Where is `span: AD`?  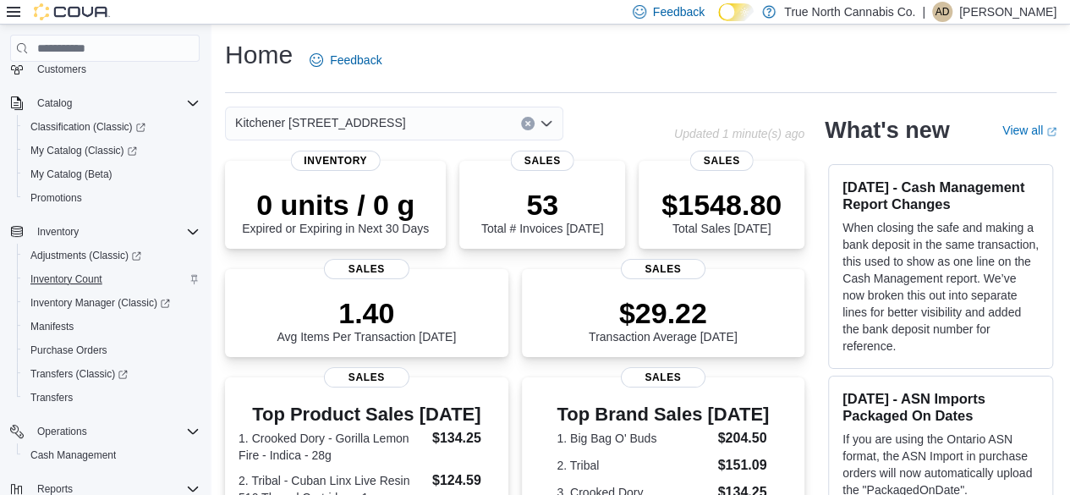
span: AD is located at coordinates (942, 12).